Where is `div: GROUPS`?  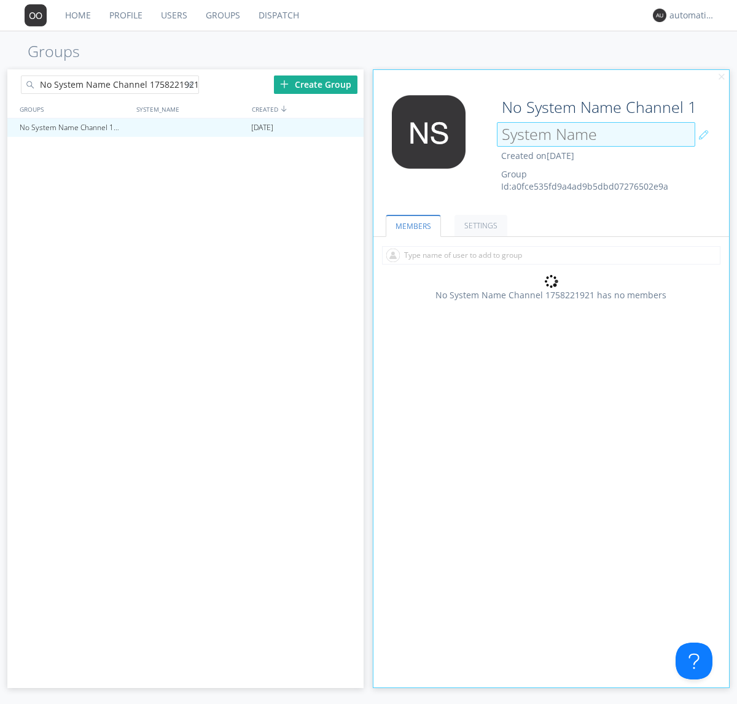
div: GROUPS is located at coordinates (73, 109).